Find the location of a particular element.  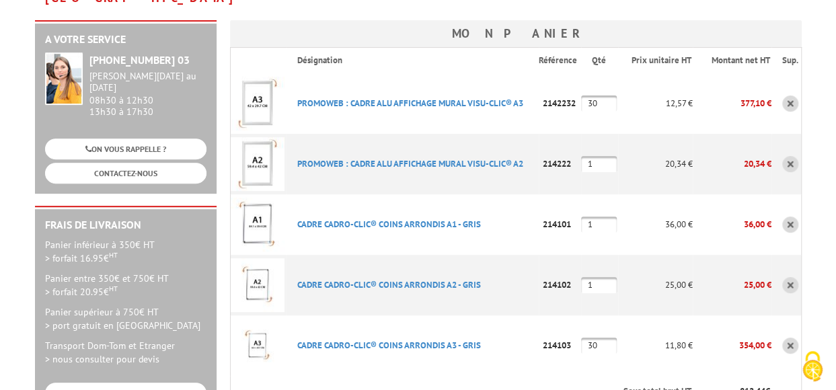

h2: Frais de Livraison is located at coordinates (126, 225).